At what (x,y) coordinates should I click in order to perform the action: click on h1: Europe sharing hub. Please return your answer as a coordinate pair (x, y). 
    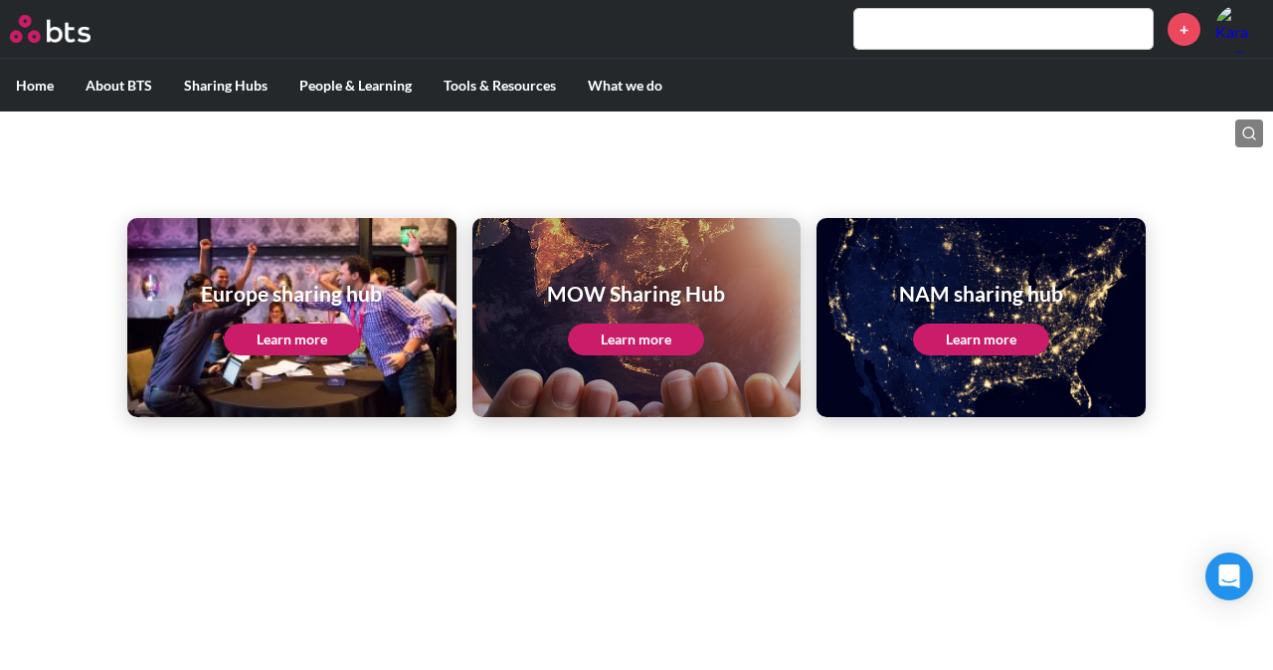
    Looking at the image, I should click on (292, 293).